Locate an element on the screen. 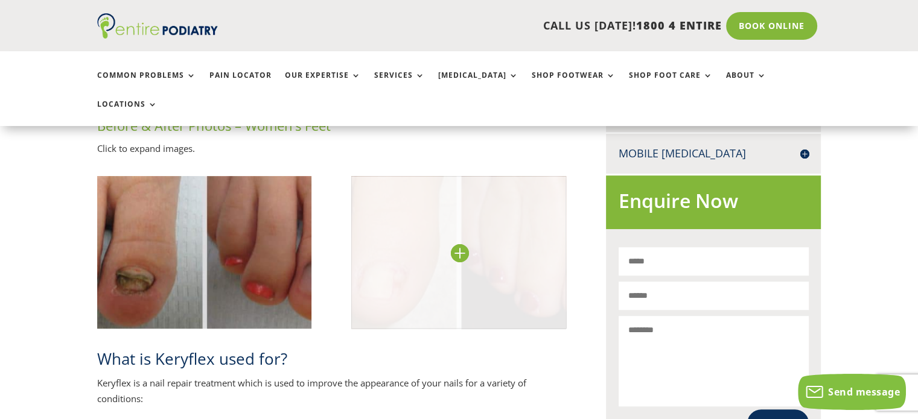  a: About is located at coordinates (746, 84).